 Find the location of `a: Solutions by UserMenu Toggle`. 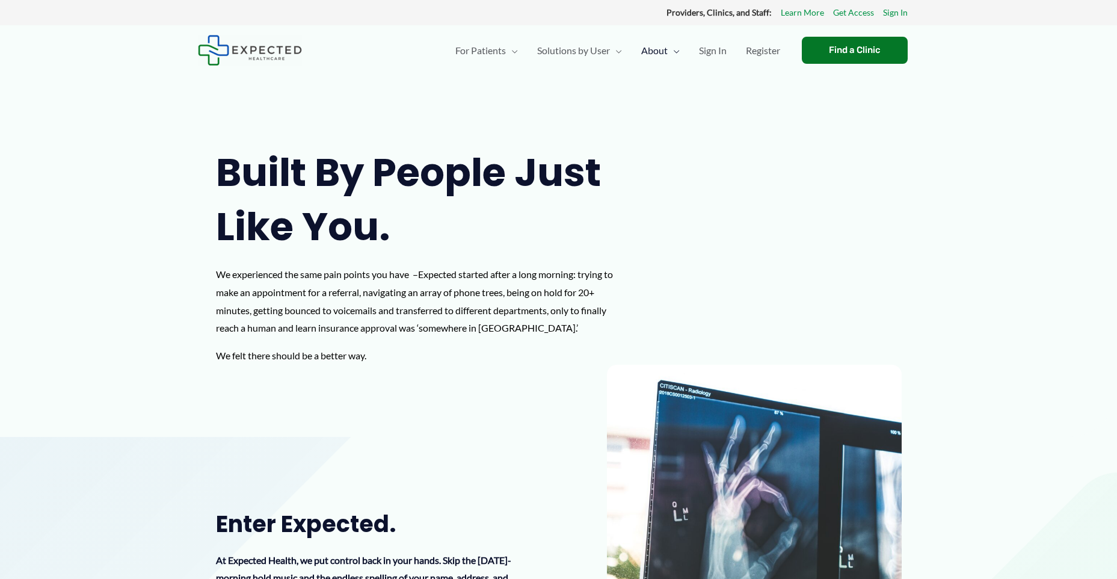

a: Solutions by UserMenu Toggle is located at coordinates (579, 51).